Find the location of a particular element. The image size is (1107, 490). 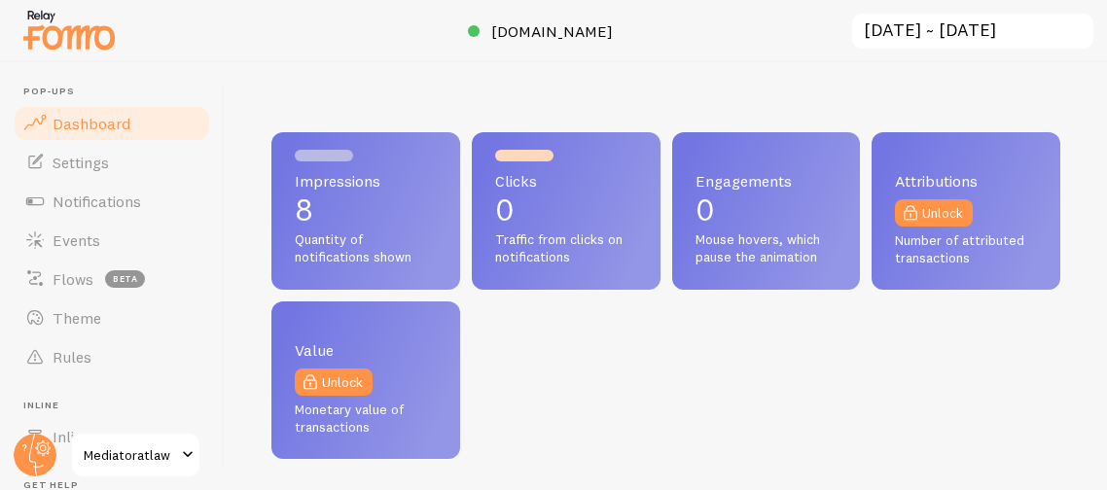

span: Attributions is located at coordinates (966, 181).